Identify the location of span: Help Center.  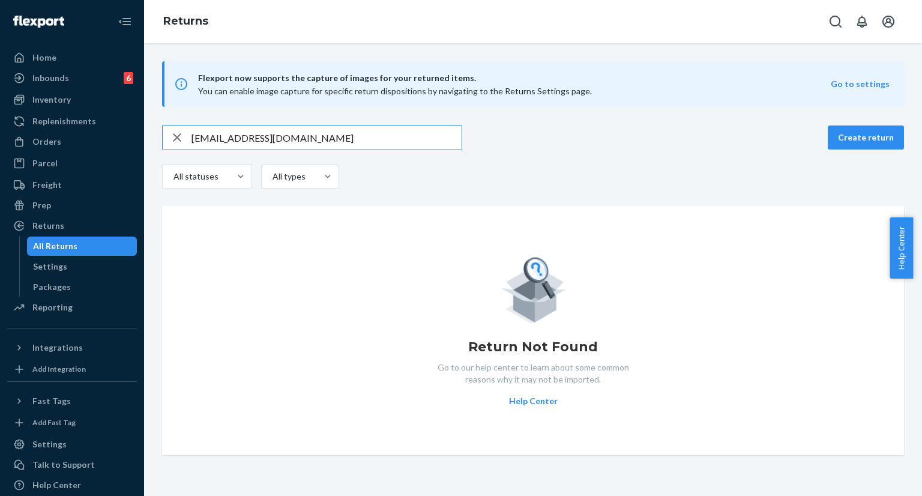
(901, 248).